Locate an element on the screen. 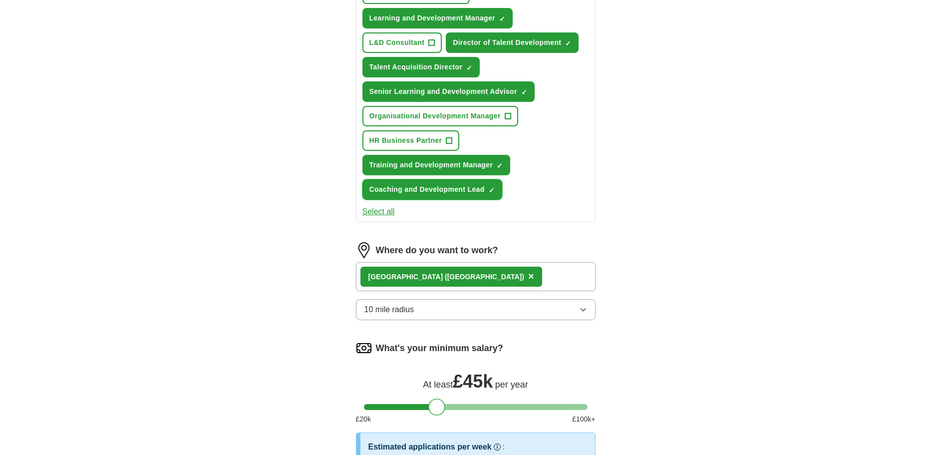  button: Director of Talent Development✓ is located at coordinates (512, 42).